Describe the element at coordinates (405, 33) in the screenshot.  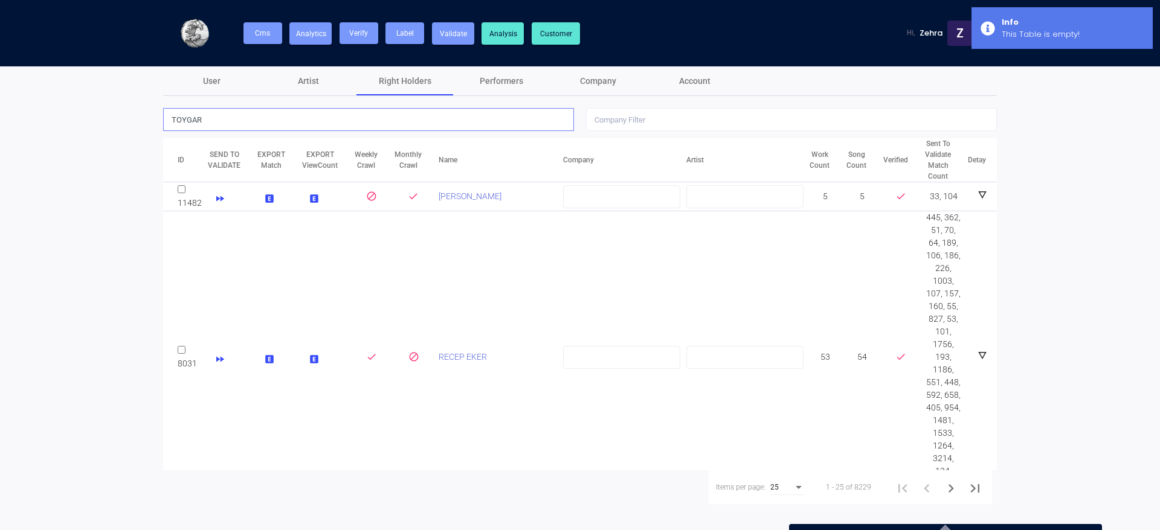
I see `span: Label` at that location.